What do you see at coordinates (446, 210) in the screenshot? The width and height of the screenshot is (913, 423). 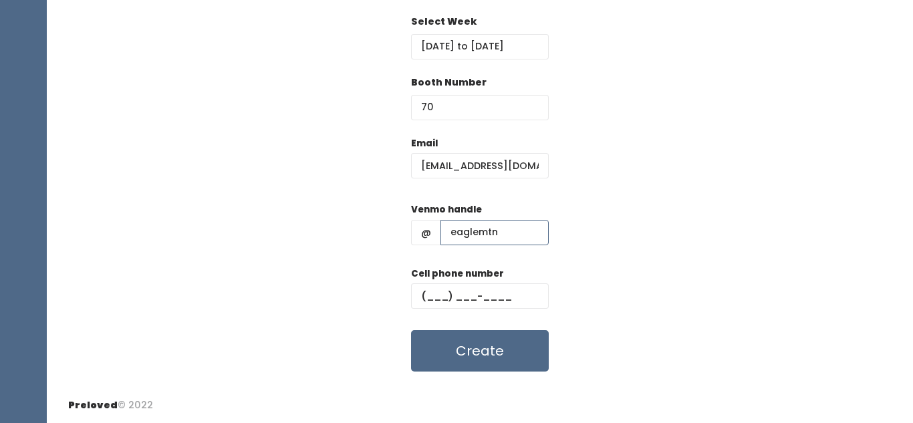 I see `label: Venmo handle` at bounding box center [446, 210].